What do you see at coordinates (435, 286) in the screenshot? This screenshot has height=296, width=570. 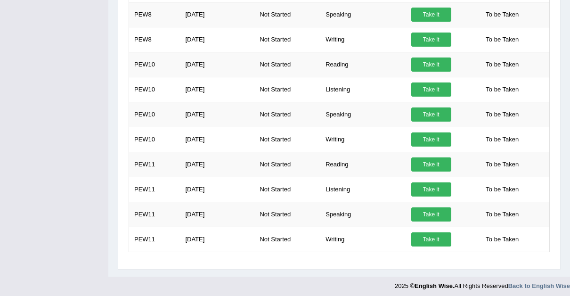 I see `strong: English Wise.` at bounding box center [435, 286].